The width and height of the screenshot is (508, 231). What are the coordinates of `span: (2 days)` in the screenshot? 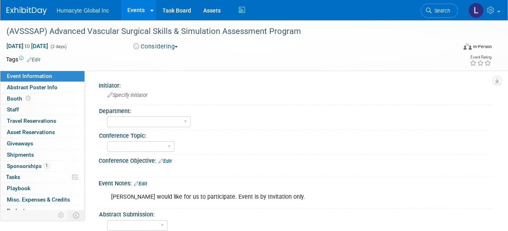 It's located at (58, 46).